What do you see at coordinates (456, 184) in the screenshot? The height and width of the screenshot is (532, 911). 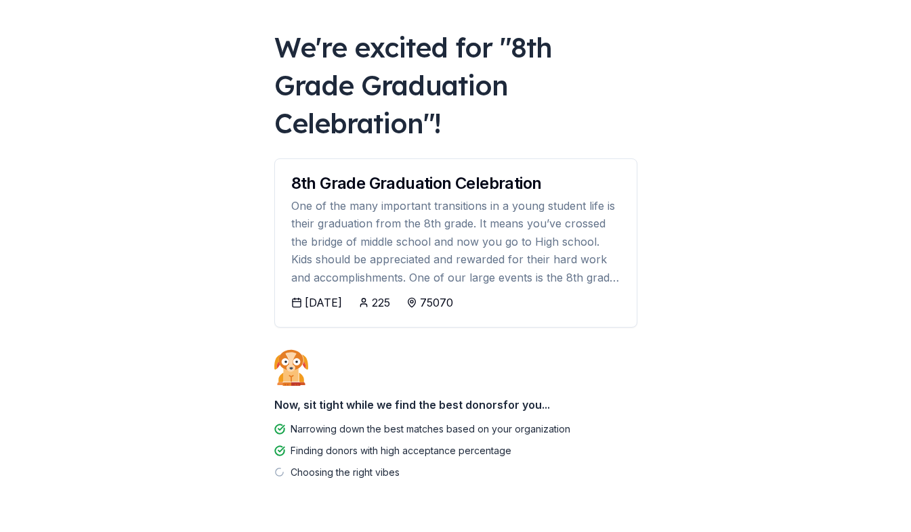 I see `div: 8th Grade Graduation Celebration` at bounding box center [456, 184].